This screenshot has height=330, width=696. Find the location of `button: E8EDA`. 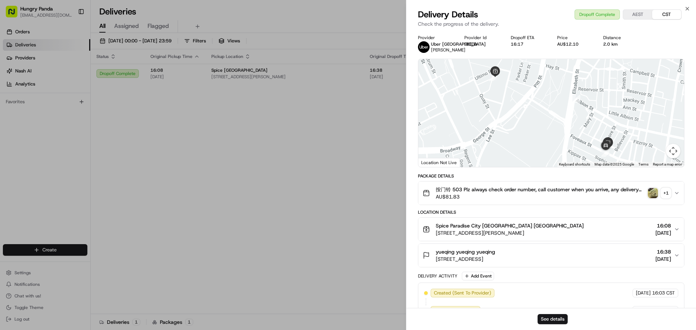

button: E8EDA is located at coordinates (470, 44).